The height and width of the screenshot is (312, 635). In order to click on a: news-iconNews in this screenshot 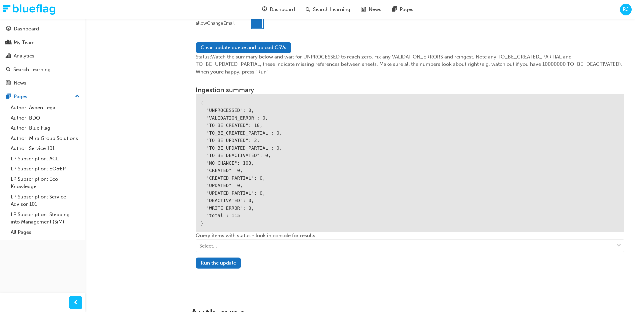, I will do `click(371, 9)`.